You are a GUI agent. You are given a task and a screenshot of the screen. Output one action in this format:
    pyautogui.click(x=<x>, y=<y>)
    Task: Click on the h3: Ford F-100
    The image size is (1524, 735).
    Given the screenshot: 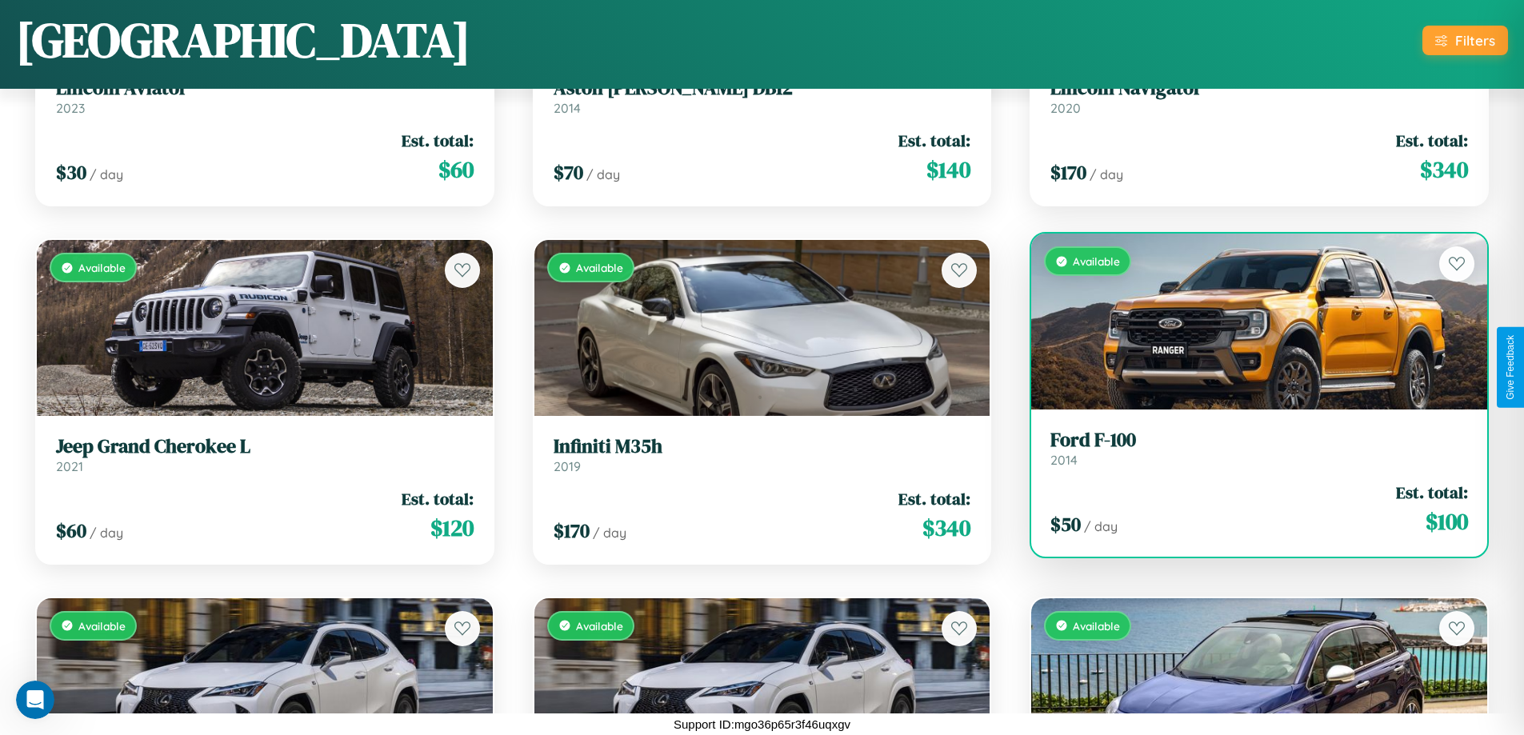 What is the action you would take?
    pyautogui.click(x=1259, y=440)
    